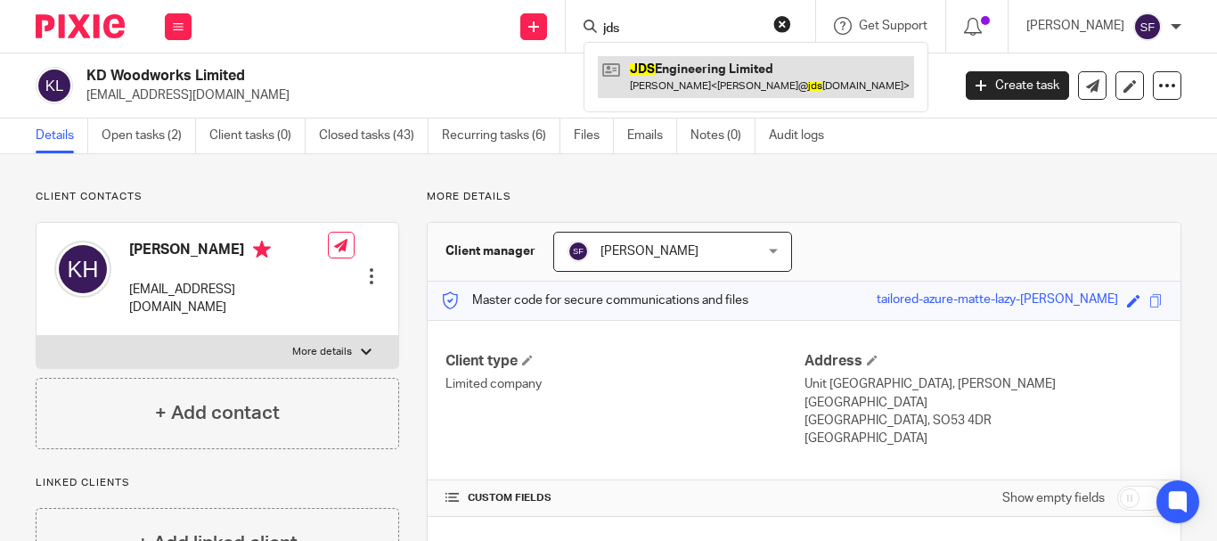 Image resolution: width=1217 pixels, height=541 pixels. What do you see at coordinates (149, 135) in the screenshot?
I see `a: Open tasks (2)` at bounding box center [149, 135].